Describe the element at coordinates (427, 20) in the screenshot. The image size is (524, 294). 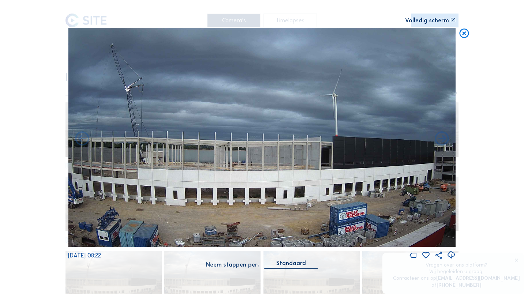
I see `div: Volledig scherm` at that location.